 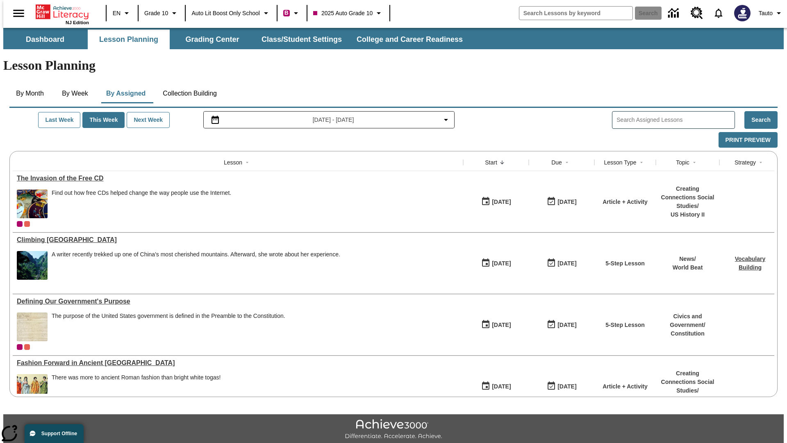 What do you see at coordinates (196, 265) in the screenshot?
I see `span: A writer recently trekked up one of China's most cherished mountains. Afterward, she wrote about ...` at bounding box center [196, 265].